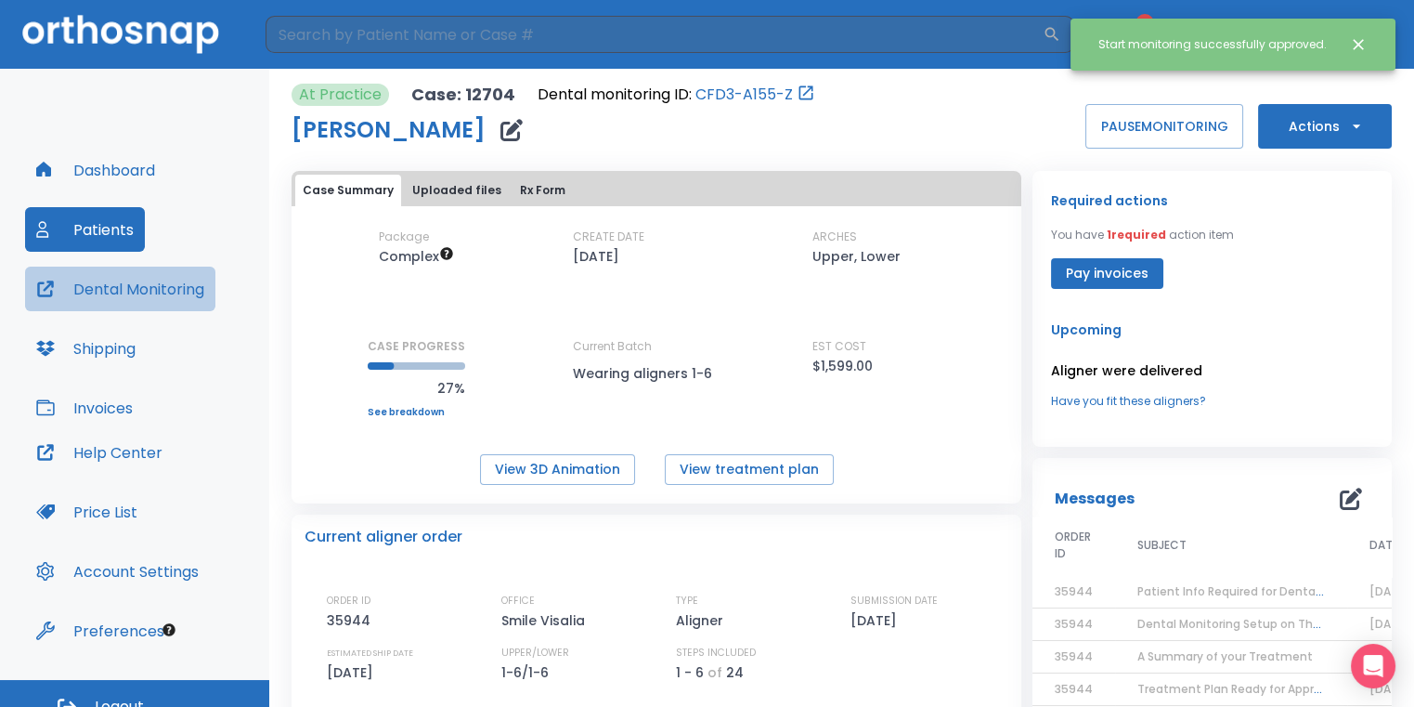 The image size is (1414, 707). I want to click on p: $1,599.00, so click(842, 366).